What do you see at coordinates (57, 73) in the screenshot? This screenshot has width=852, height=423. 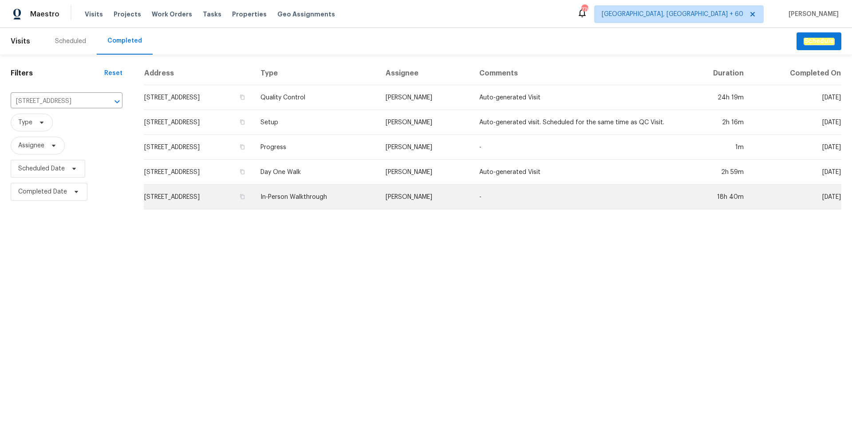 I see `h1: Filters` at bounding box center [57, 73].